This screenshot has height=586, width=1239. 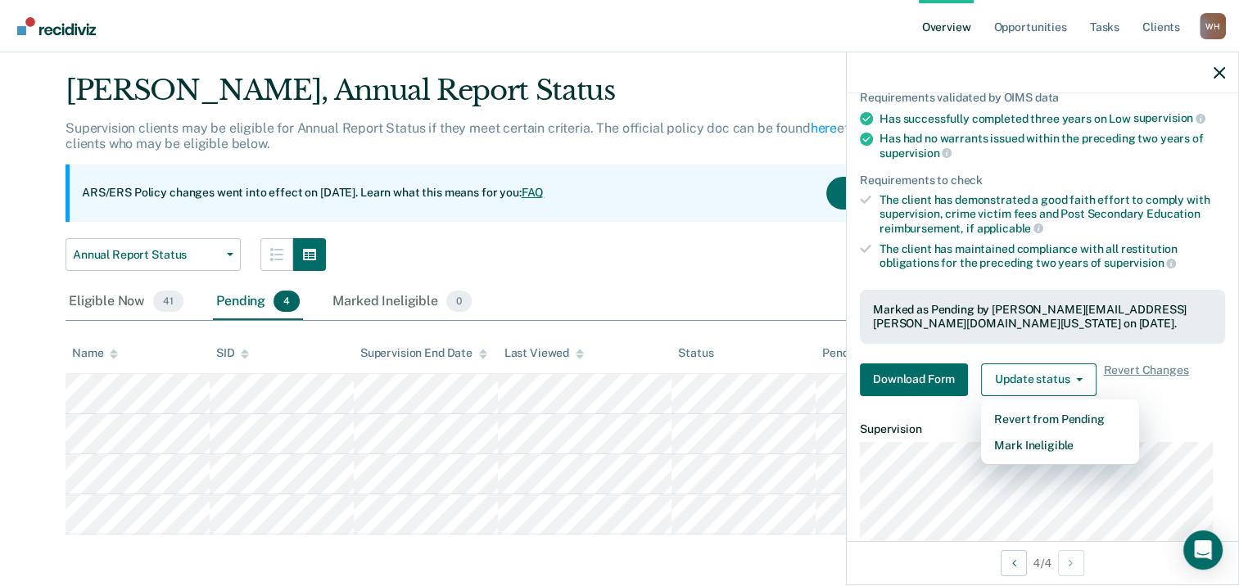 What do you see at coordinates (914, 380) in the screenshot?
I see `button: Download Form` at bounding box center [914, 380].